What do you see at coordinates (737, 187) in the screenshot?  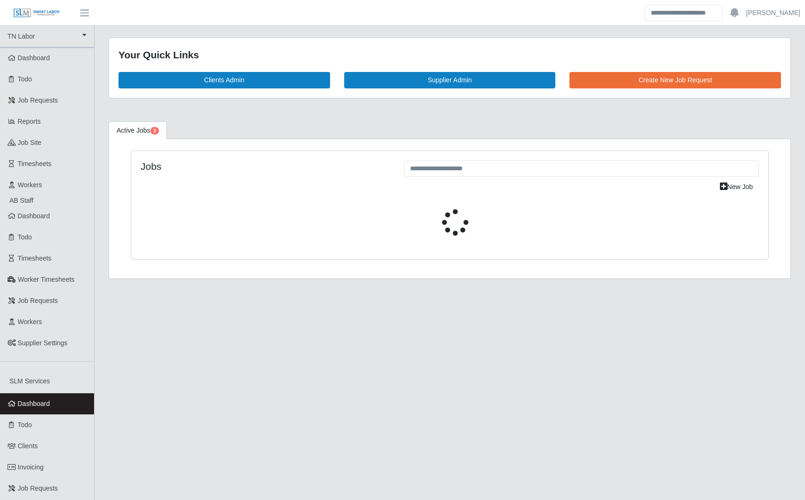 I see `a: New Job` at bounding box center [737, 187].